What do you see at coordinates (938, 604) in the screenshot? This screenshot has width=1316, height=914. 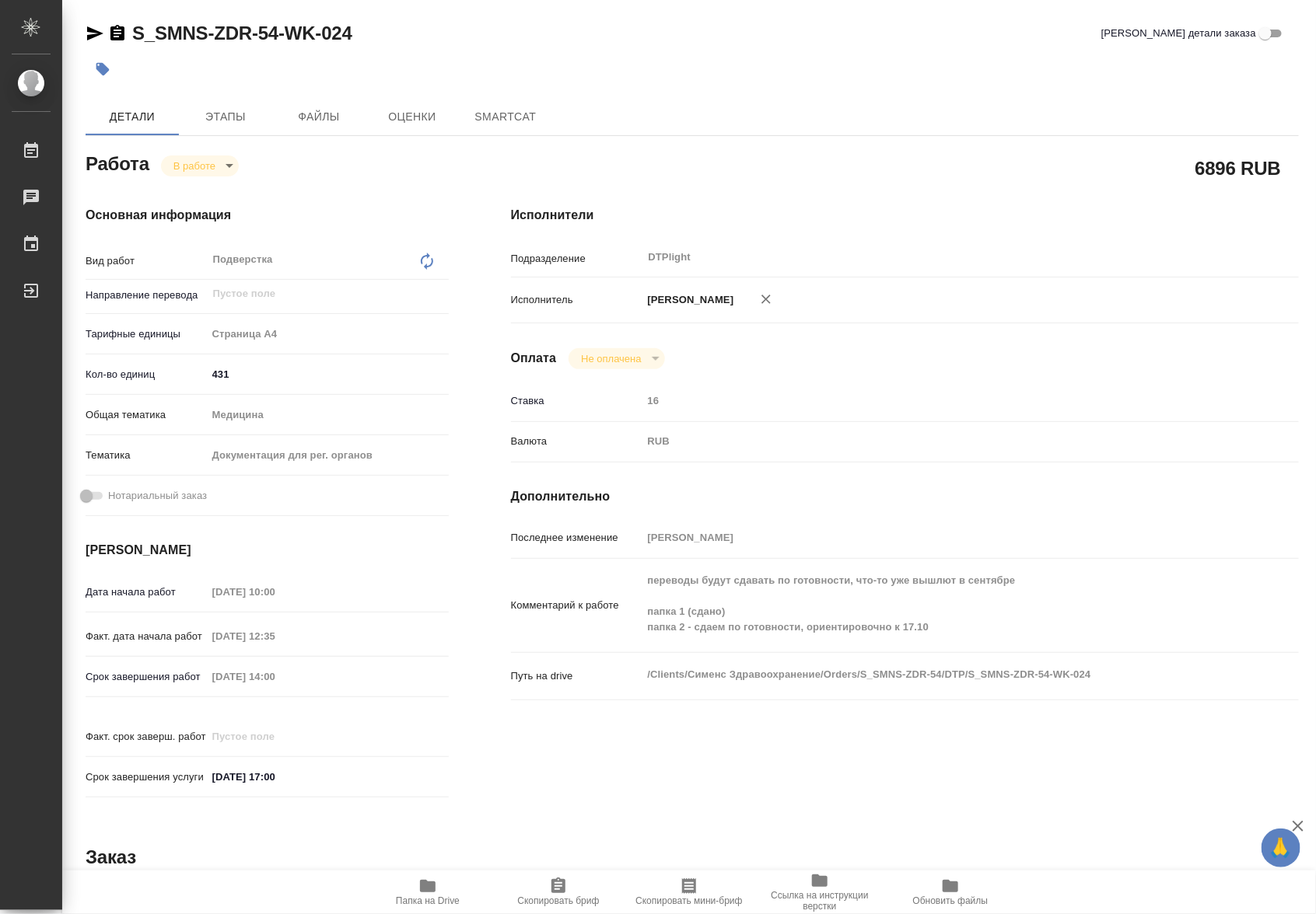 I see `textarea: переводы будут сдавать по готовности, что-то уже вышлют в сентябре папка 1 (сдано) папка 2 - сдае...` at bounding box center [938, 604].